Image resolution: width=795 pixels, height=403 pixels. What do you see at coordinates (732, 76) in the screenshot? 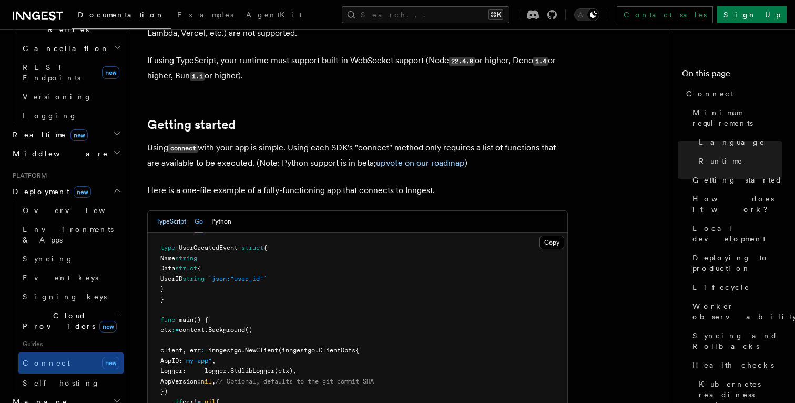
I see `h4: On this page` at bounding box center [732, 76].